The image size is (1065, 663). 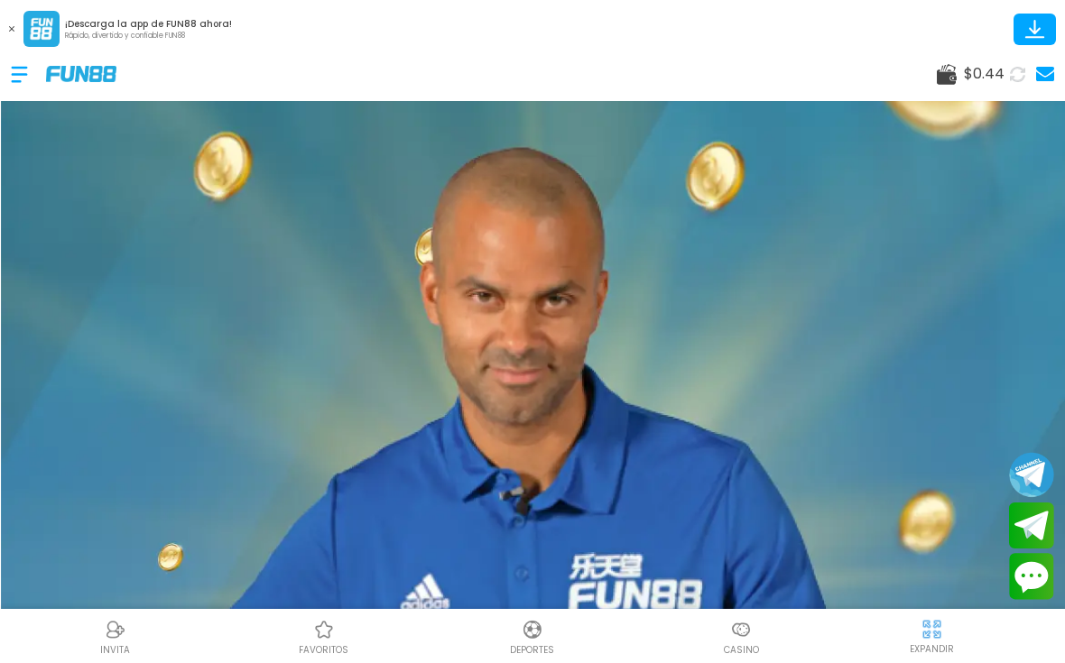 I want to click on p: Casino, so click(x=741, y=650).